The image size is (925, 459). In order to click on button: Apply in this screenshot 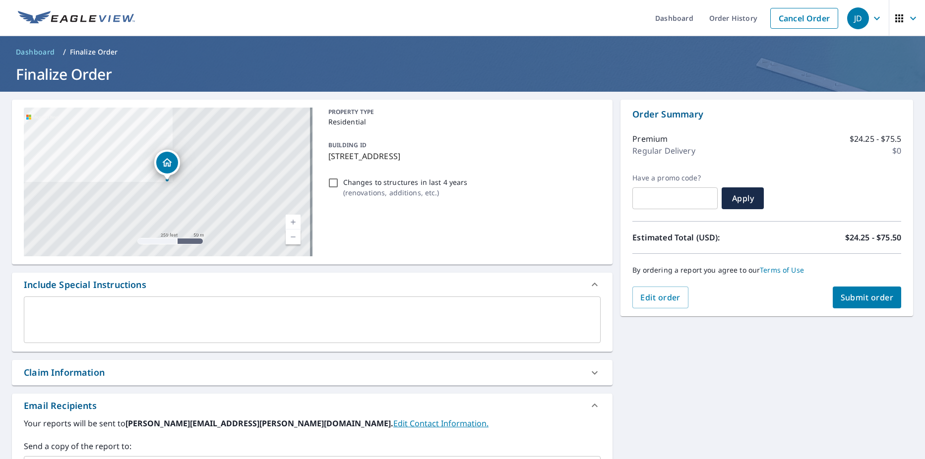, I will do `click(743, 198)`.